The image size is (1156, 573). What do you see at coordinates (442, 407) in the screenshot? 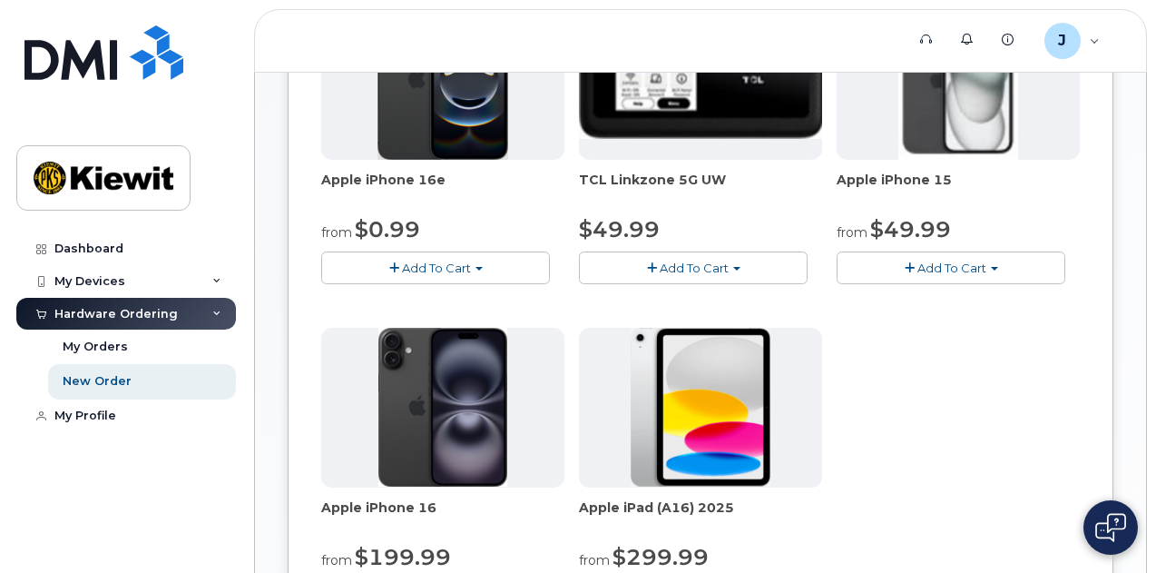
I see `img: iphone_16_plus.png` at bounding box center [442, 407].